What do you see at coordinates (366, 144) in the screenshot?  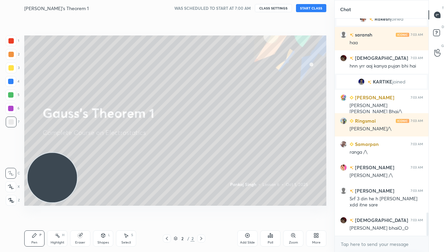 I see `h6: Samarpan` at bounding box center [366, 144].